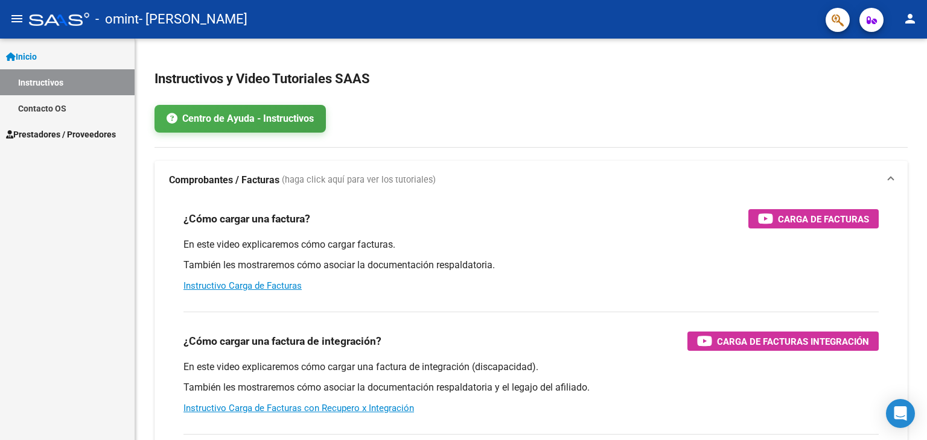 The image size is (927, 440). Describe the element at coordinates (61, 135) in the screenshot. I see `span: Prestadores / Proveedores` at that location.